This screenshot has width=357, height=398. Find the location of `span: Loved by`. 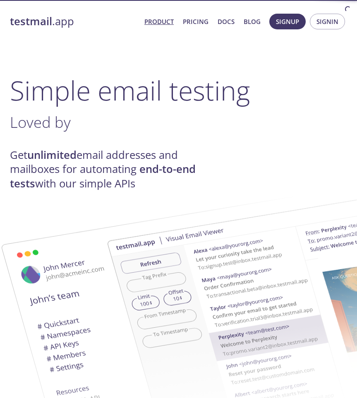

span: Loved by is located at coordinates (40, 122).